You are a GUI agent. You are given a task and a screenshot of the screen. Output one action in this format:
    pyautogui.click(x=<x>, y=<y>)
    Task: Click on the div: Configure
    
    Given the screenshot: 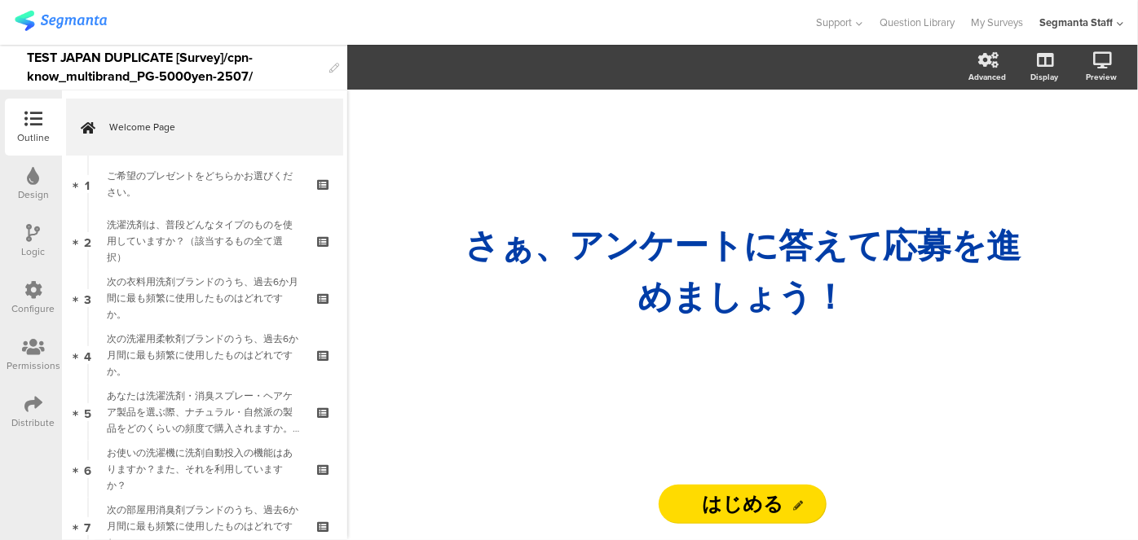 What is the action you would take?
    pyautogui.click(x=33, y=309)
    